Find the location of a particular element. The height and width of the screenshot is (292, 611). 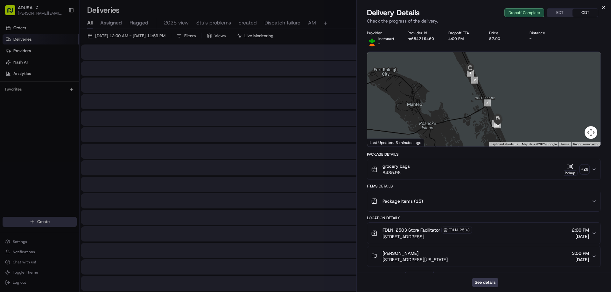

input: Clear is located at coordinates (61, 44).